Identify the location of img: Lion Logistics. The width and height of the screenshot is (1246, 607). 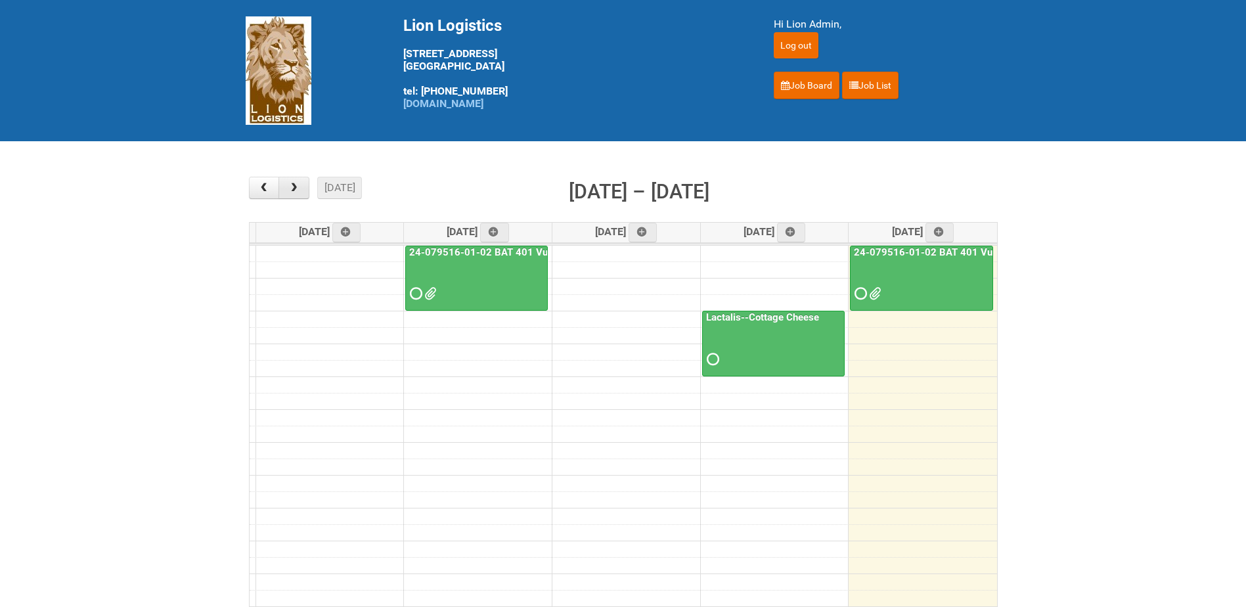
(278, 70).